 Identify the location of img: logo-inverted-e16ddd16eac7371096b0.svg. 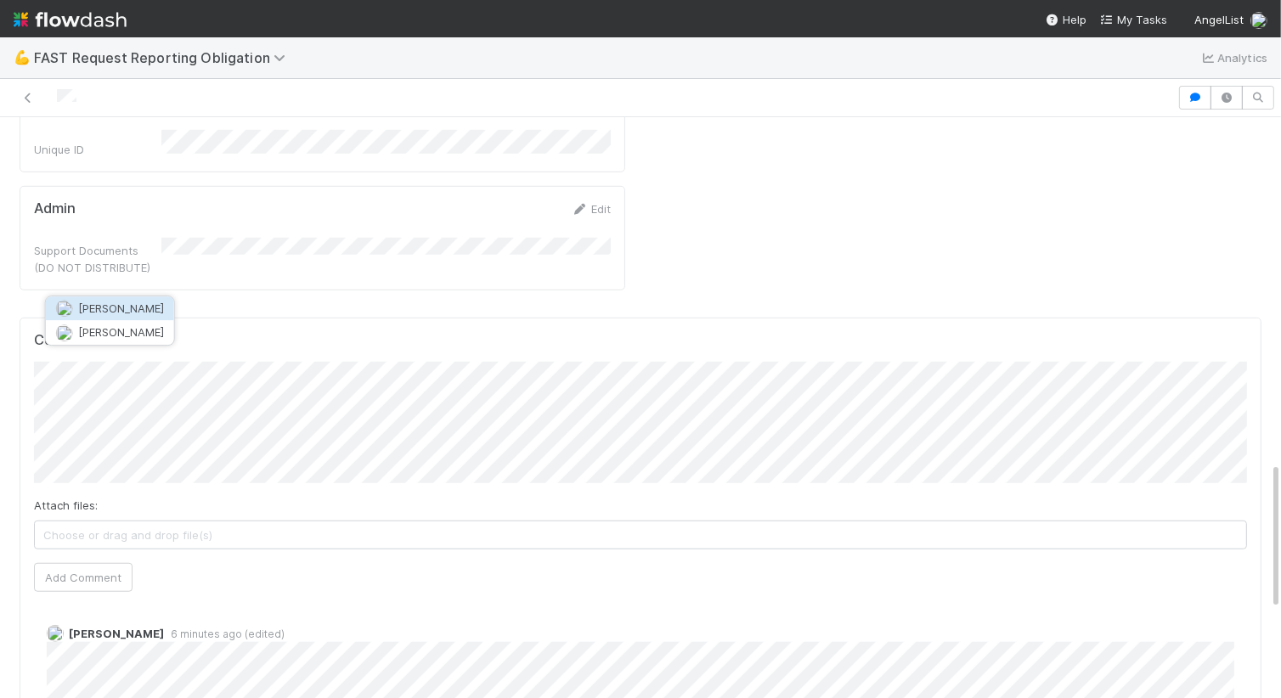
(70, 20).